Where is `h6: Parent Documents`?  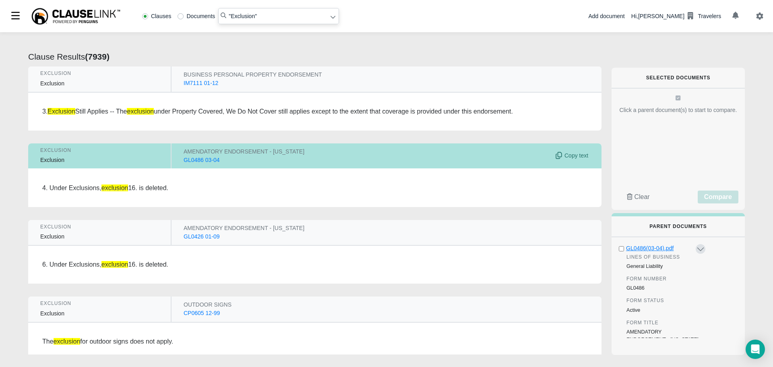
h6: Parent Documents is located at coordinates (678, 226).